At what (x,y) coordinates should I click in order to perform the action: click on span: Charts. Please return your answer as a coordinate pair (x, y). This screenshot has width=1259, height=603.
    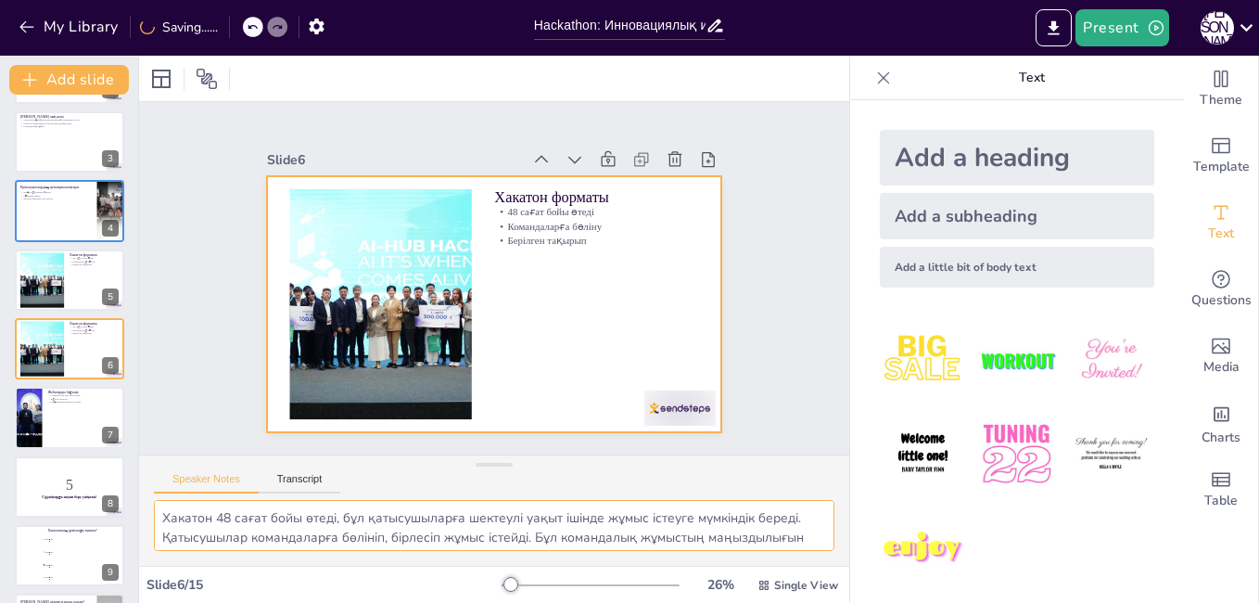
    Looking at the image, I should click on (1221, 438).